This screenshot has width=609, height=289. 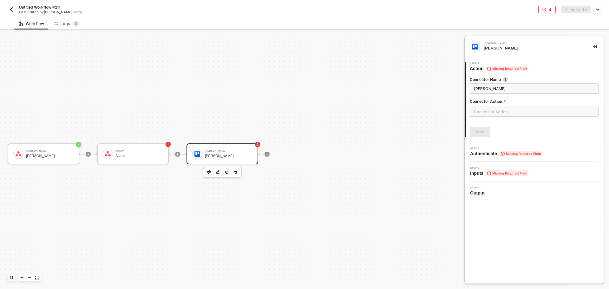 I want to click on input: Enter description, so click(x=533, y=88).